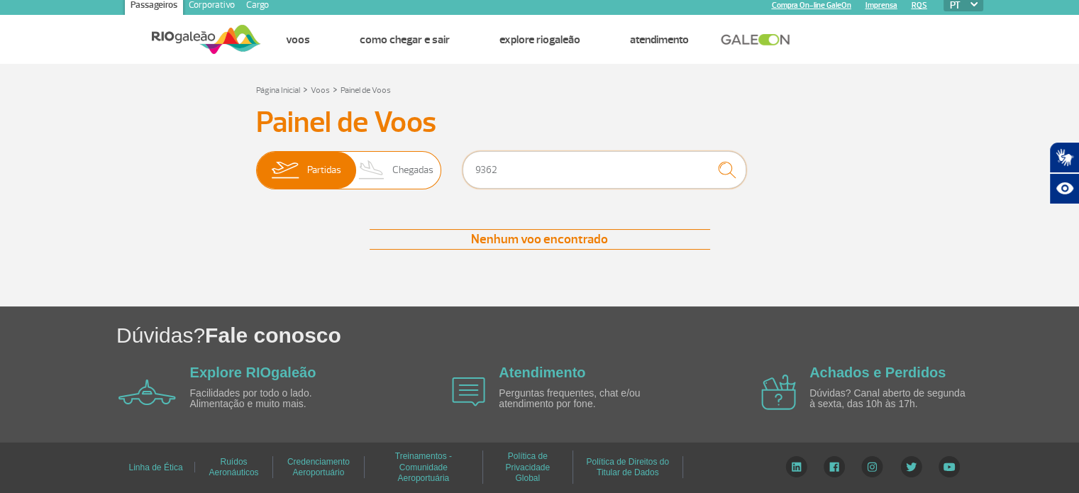 Image resolution: width=1079 pixels, height=493 pixels. What do you see at coordinates (1064, 189) in the screenshot?
I see `button: Abrir recursos assistivos.` at bounding box center [1064, 189].